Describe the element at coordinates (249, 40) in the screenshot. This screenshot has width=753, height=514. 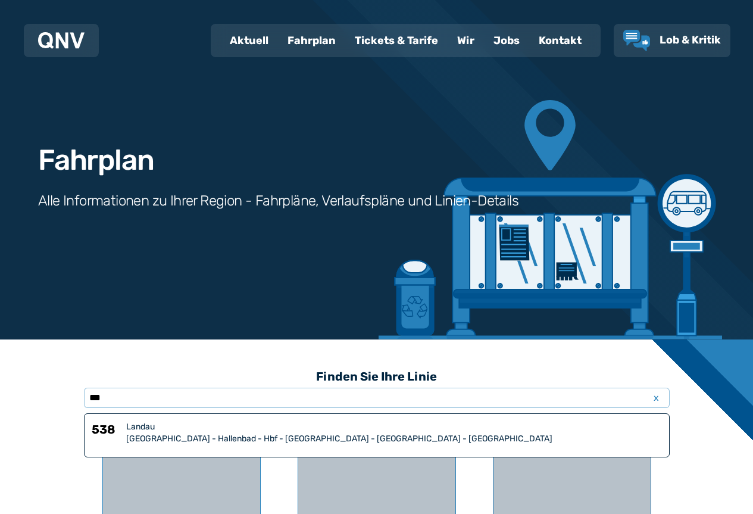
I see `a: Aktuell` at that location.